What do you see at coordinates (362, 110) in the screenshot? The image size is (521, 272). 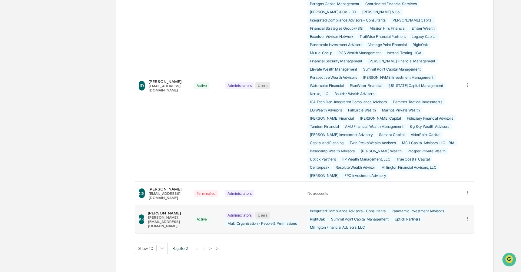 I see `div: FullCircle Wealth` at bounding box center [362, 110].